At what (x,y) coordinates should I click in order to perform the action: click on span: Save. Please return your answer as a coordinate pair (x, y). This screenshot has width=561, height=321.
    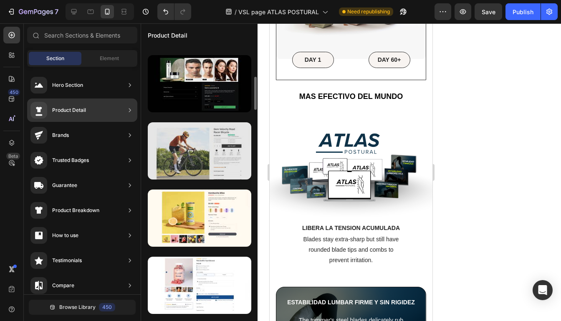
    Looking at the image, I should click on (488, 12).